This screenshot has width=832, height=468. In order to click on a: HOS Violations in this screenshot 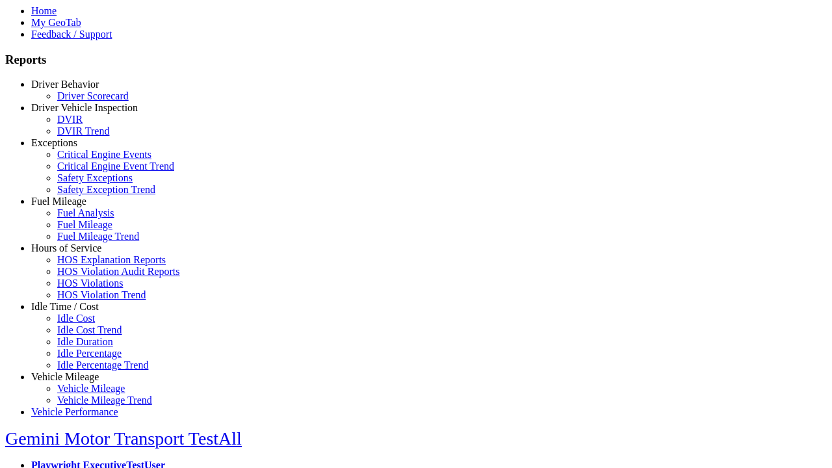, I will do `click(90, 283)`.